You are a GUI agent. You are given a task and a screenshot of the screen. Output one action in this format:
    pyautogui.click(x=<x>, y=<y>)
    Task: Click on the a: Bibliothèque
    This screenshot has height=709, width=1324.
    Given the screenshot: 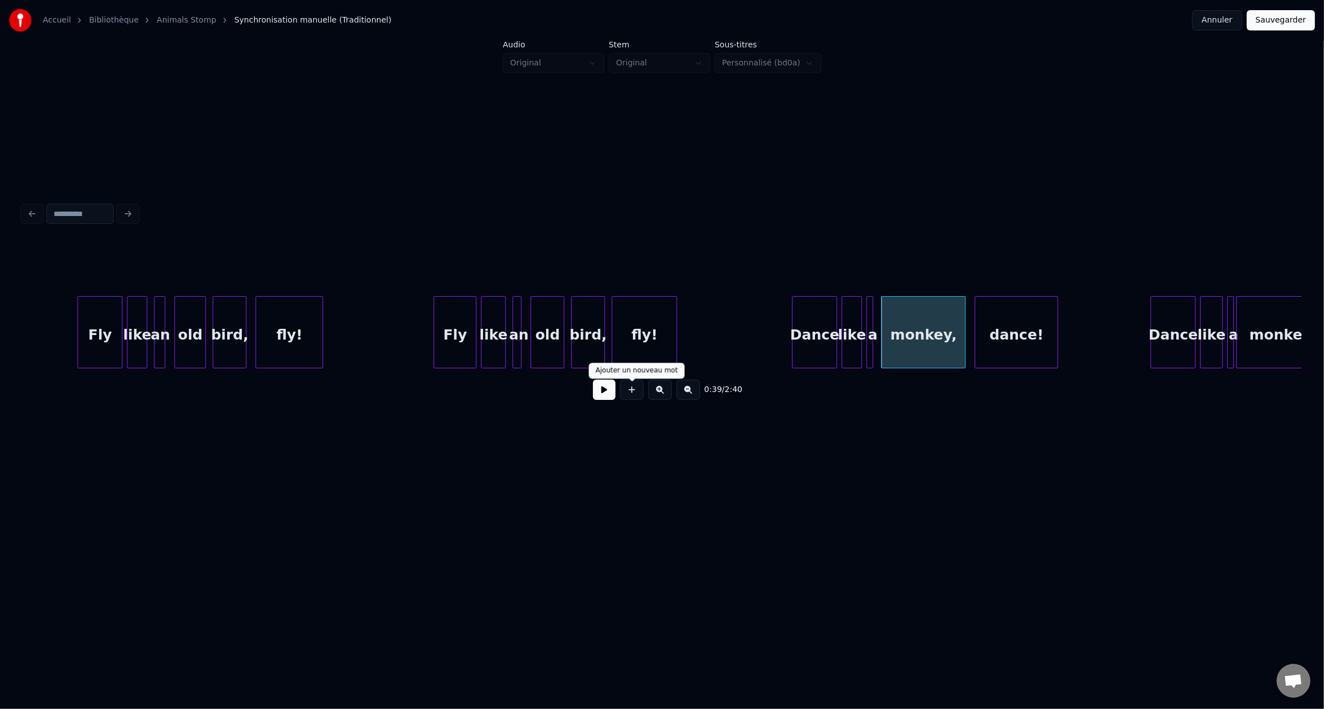 What is the action you would take?
    pyautogui.click(x=114, y=20)
    